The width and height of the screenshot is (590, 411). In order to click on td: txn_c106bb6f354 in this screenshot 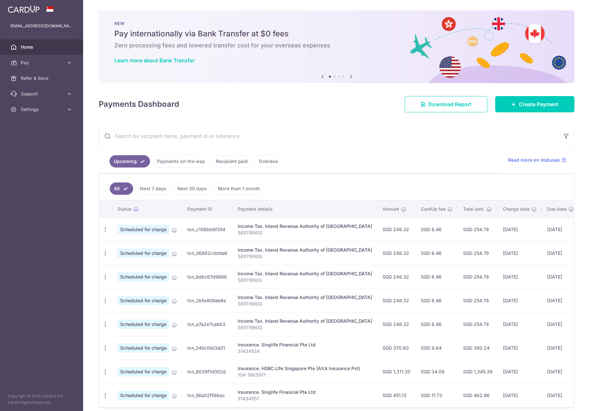, I will do `click(207, 229)`.